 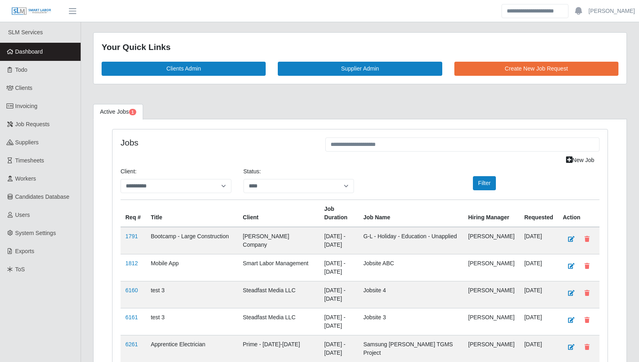 What do you see at coordinates (192, 213) in the screenshot?
I see `th: Title` at bounding box center [192, 213].